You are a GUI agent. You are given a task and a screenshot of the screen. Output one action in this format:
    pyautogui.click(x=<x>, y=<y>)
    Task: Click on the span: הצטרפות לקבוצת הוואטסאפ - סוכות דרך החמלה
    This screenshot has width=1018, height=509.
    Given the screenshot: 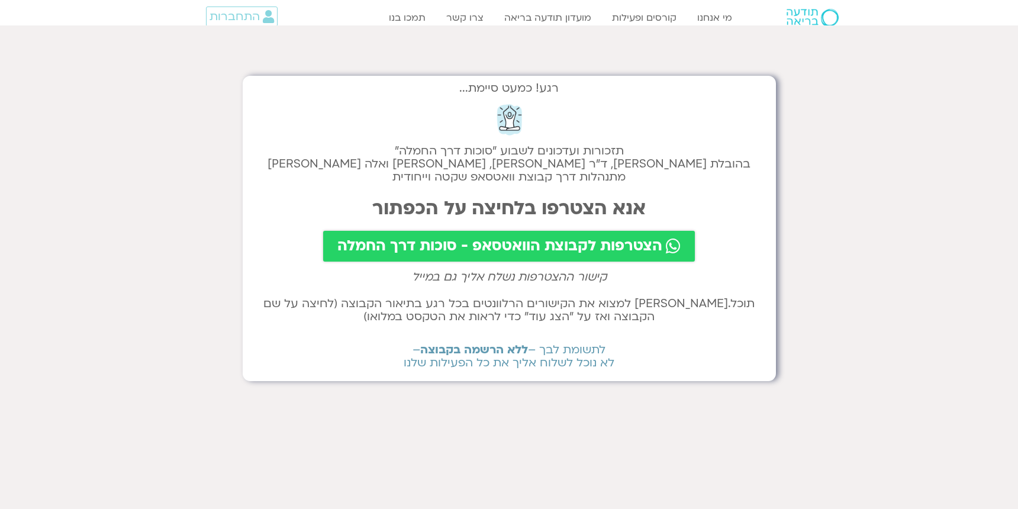 What is the action you would take?
    pyautogui.click(x=500, y=246)
    